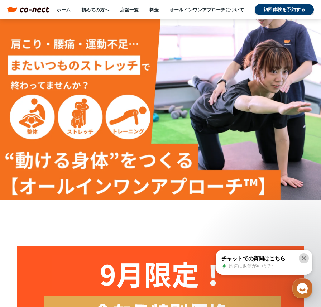  I want to click on a: 設定, so click(115, 236).